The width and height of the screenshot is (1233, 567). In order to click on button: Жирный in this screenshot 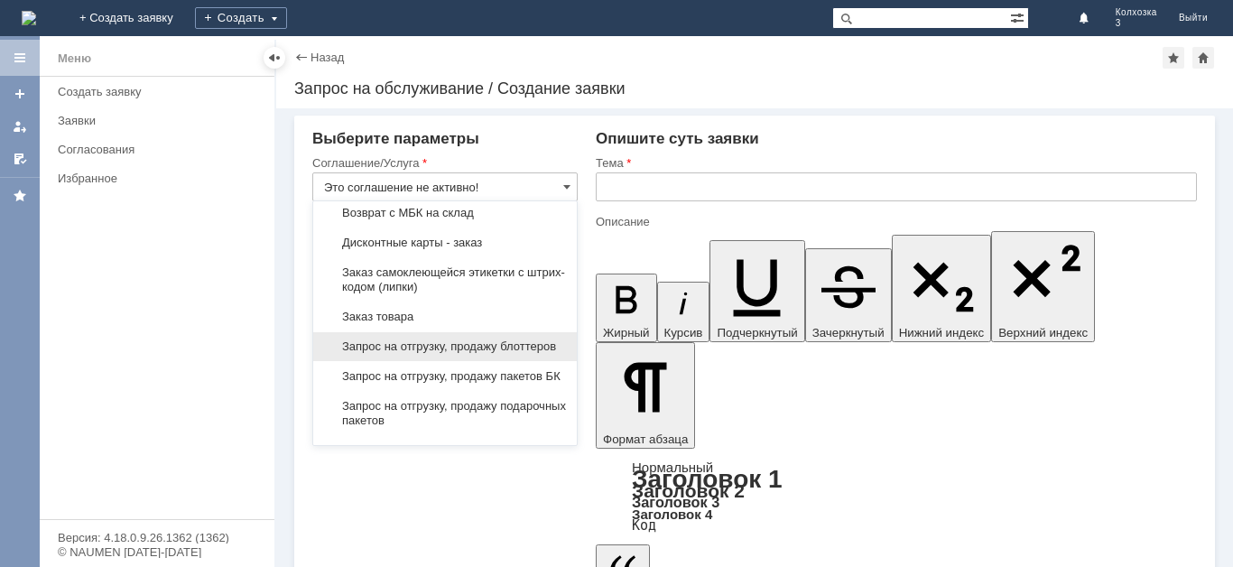, I will do `click(627, 308)`.